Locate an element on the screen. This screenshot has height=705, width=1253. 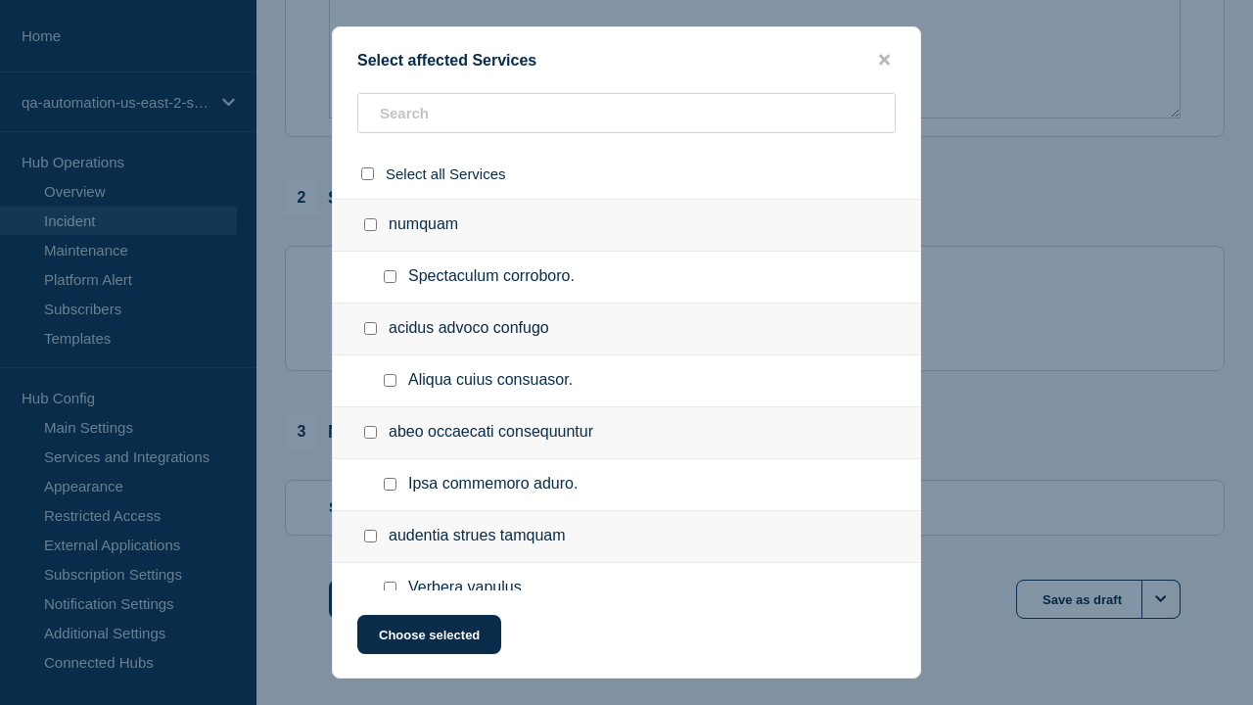
div: abeo occaecati consequuntur is located at coordinates (626, 433).